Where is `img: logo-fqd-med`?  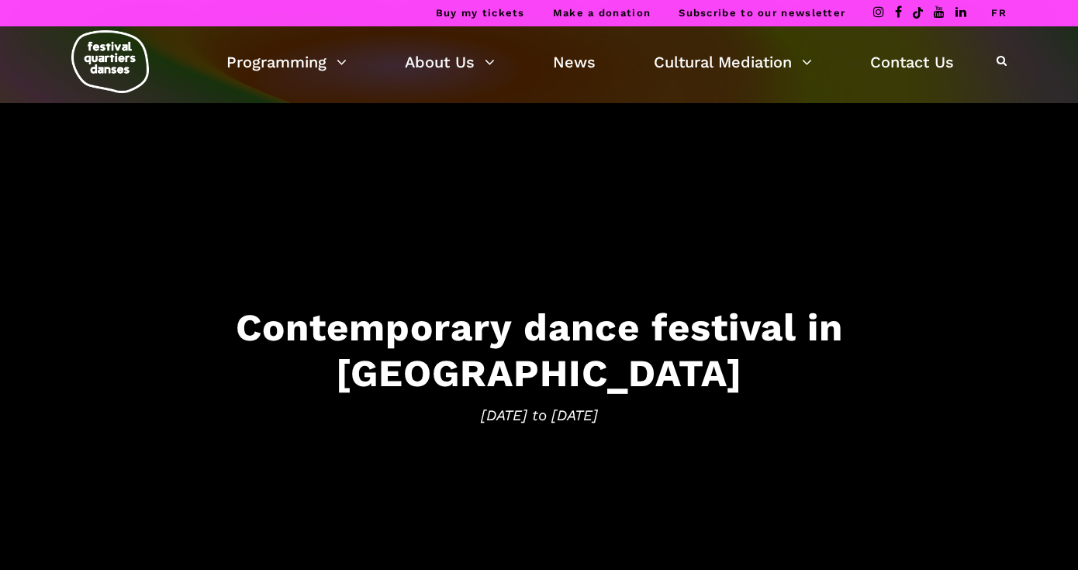
img: logo-fqd-med is located at coordinates (110, 61).